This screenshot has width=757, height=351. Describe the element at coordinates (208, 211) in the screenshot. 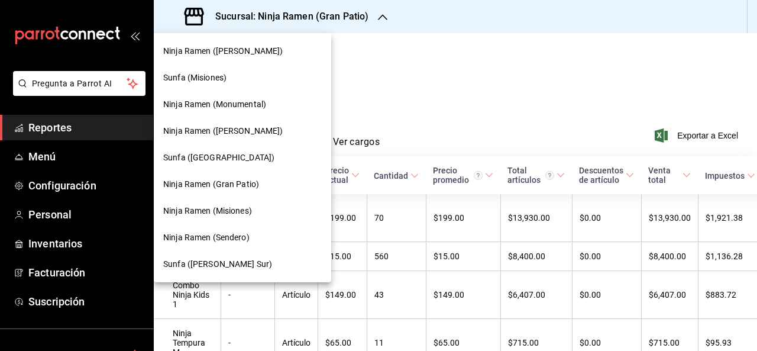

I see `span: Ninja Ramen (Misiones)` at that location.